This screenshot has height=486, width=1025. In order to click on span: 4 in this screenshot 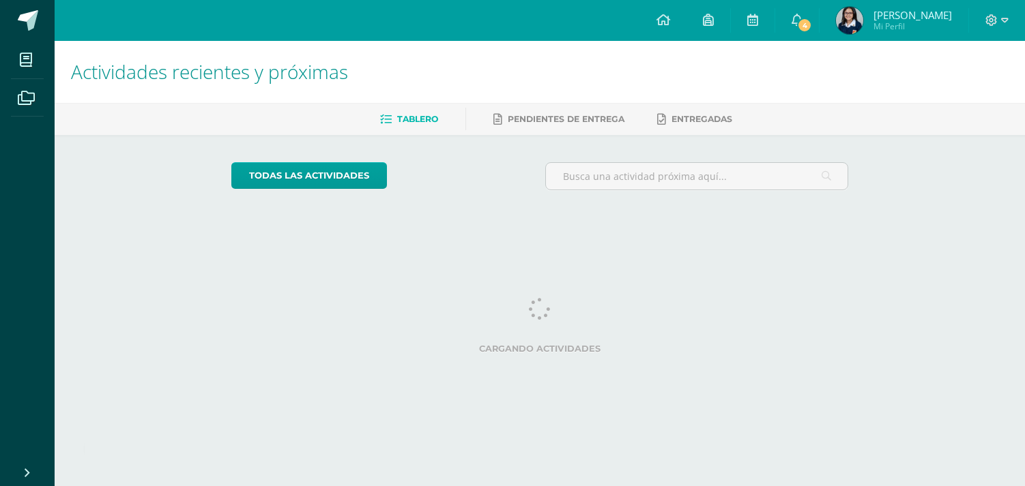, I will do `click(804, 25)`.